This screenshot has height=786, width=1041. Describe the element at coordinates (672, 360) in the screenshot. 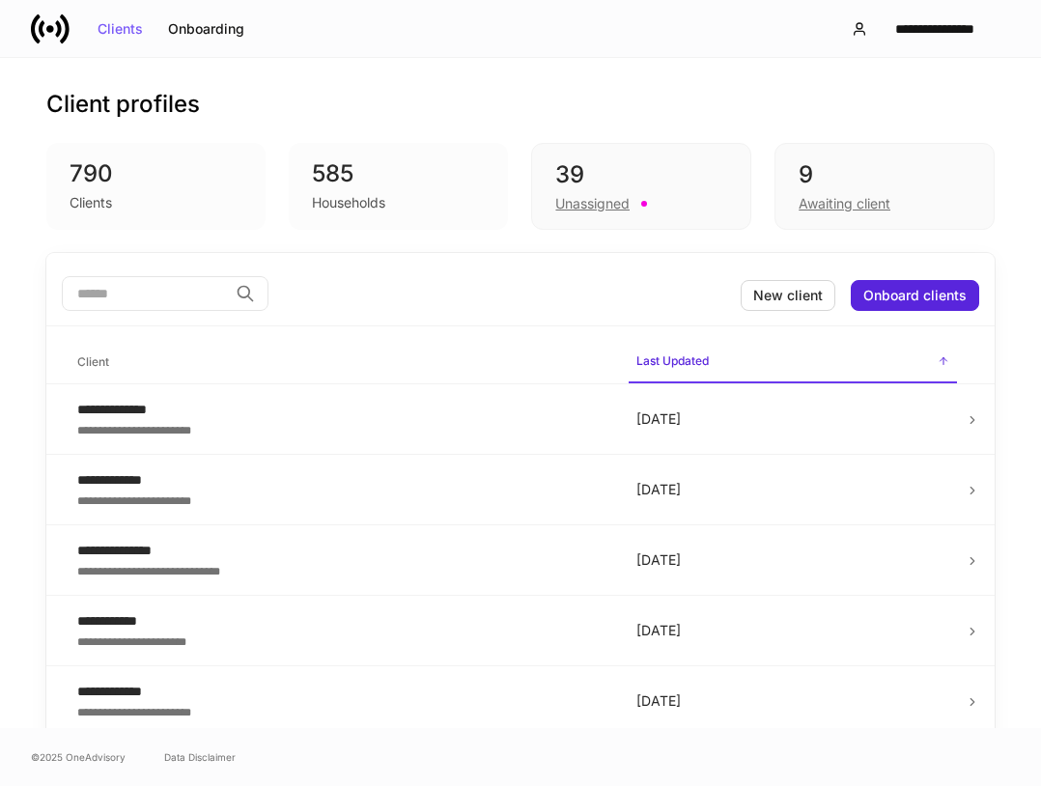

I see `h6: Last Updated` at that location.